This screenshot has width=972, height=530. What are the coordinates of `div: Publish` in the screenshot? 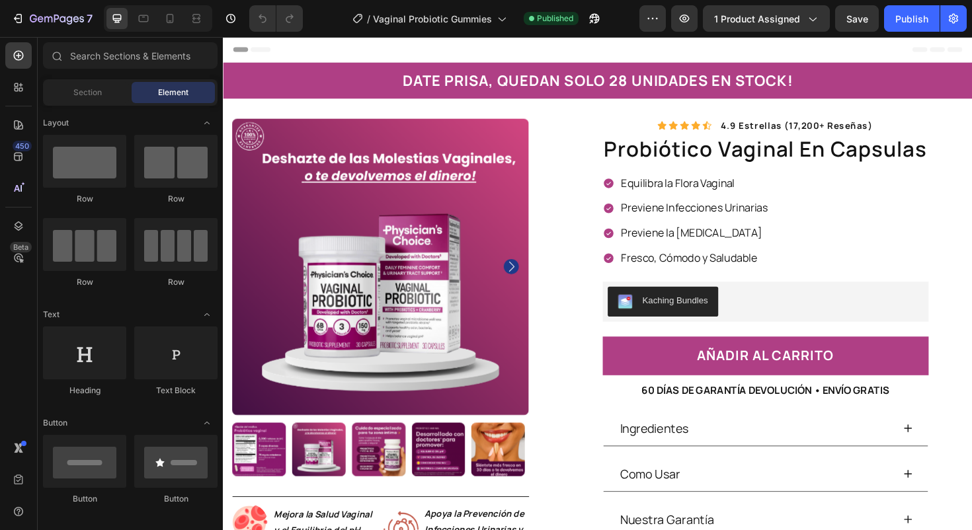 It's located at (912, 19).